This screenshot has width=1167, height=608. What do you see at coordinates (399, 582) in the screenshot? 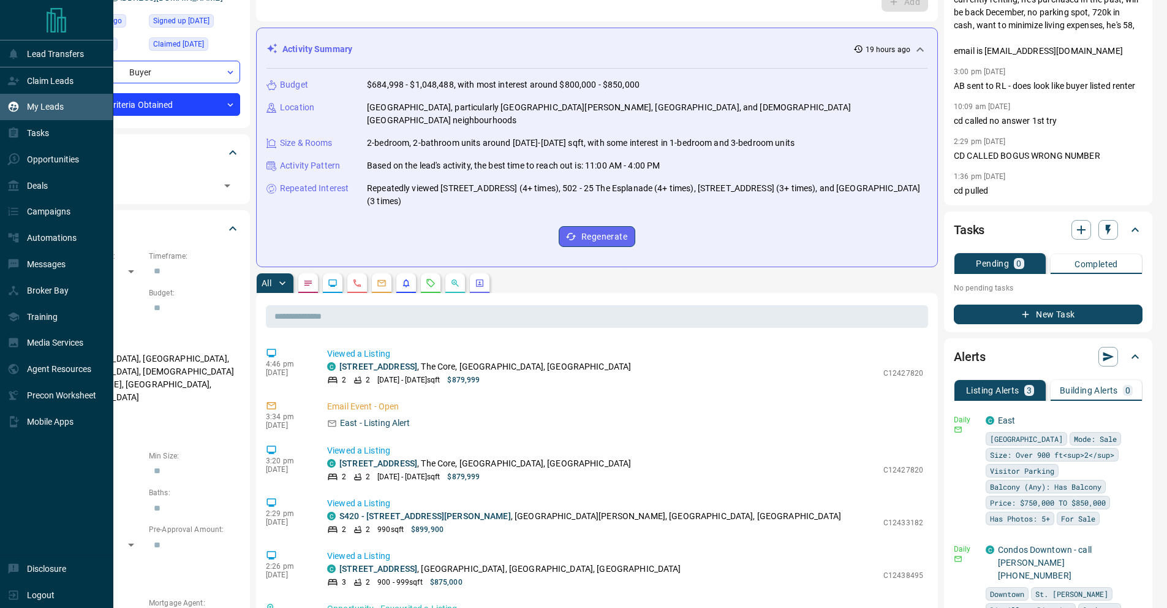
I see `p: 900 - 999 sqft` at bounding box center [399, 582].